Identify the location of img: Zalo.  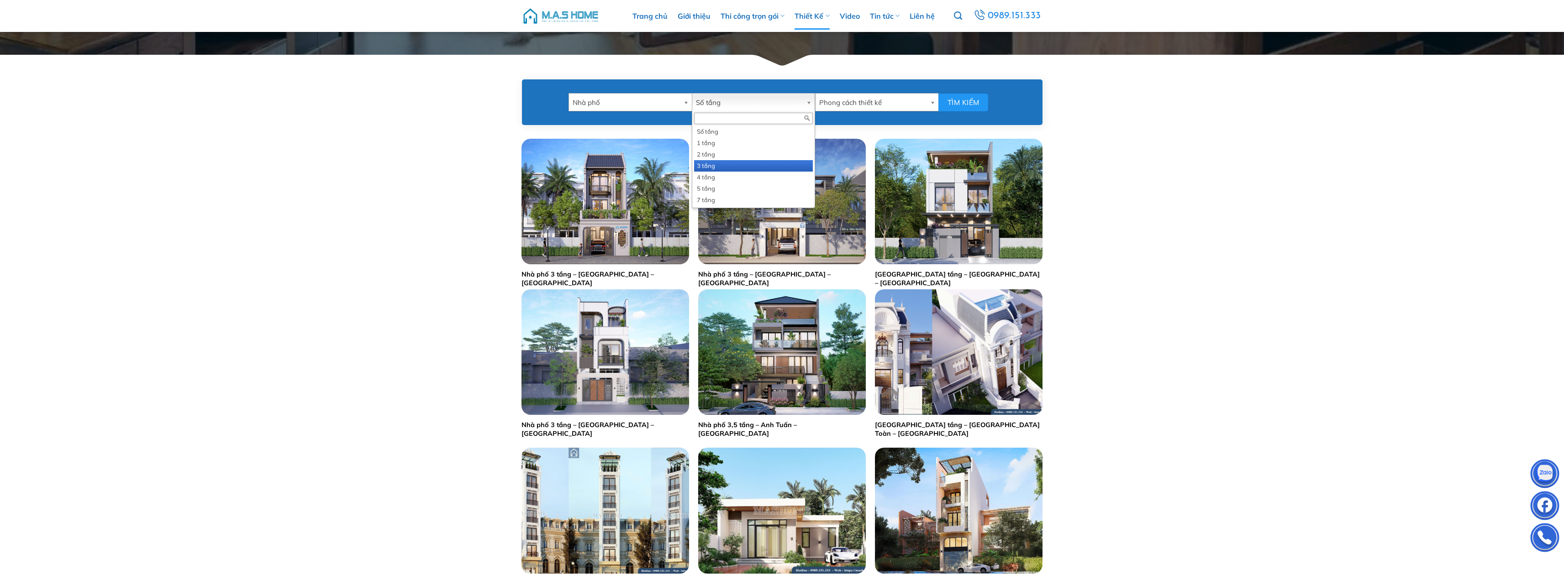
(1544, 475).